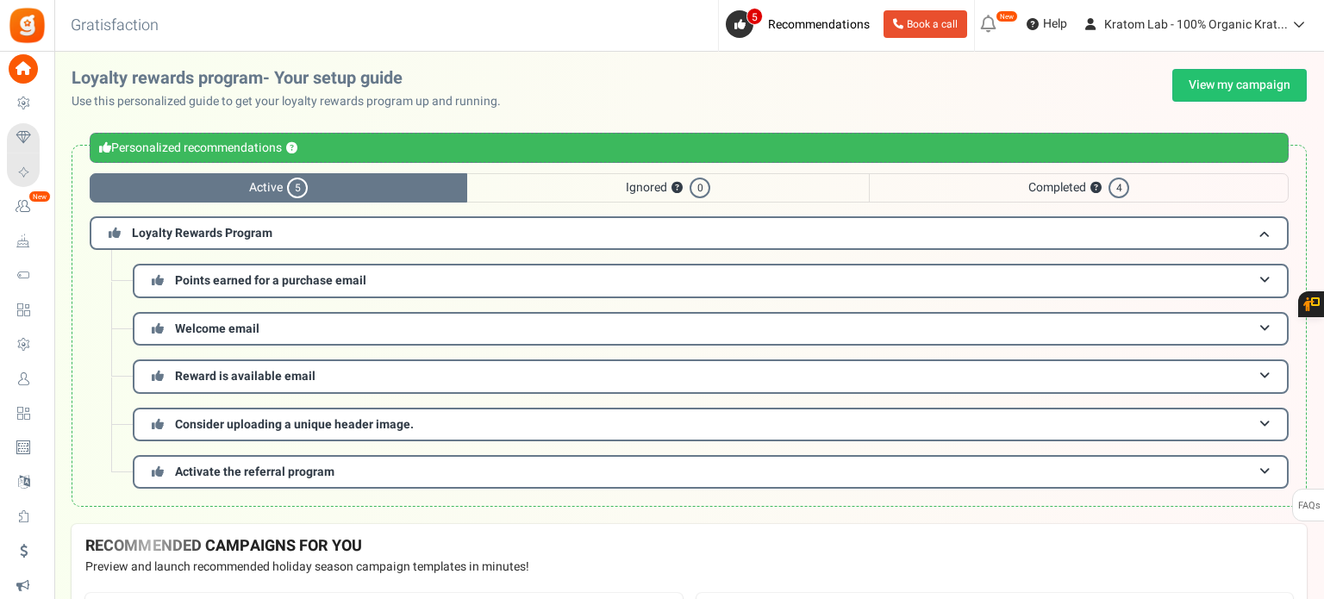 This screenshot has height=599, width=1324. I want to click on p: Use this personalized guide to get your loyalty rewards program up and running., so click(293, 102).